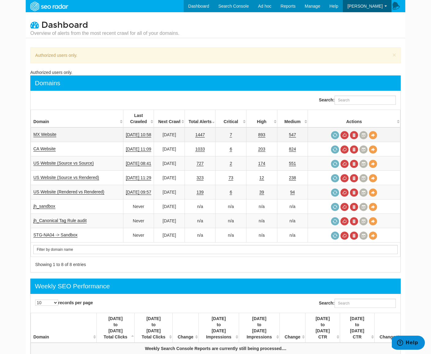 The width and height of the screenshot is (431, 354). What do you see at coordinates (44, 206) in the screenshot?
I see `a: jh_sandbox` at bounding box center [44, 206].